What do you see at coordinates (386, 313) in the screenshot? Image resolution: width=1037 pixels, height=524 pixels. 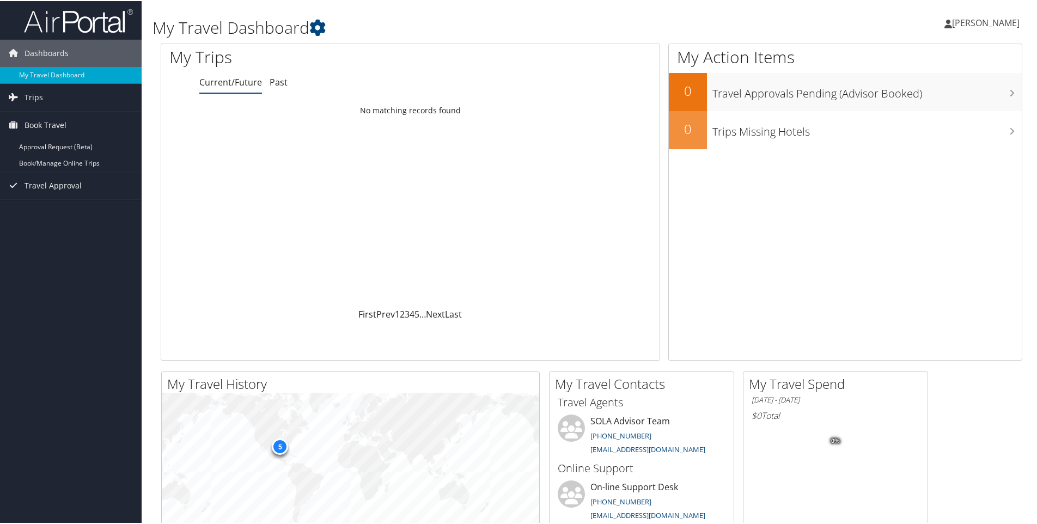 I see `a: Prev` at bounding box center [386, 313].